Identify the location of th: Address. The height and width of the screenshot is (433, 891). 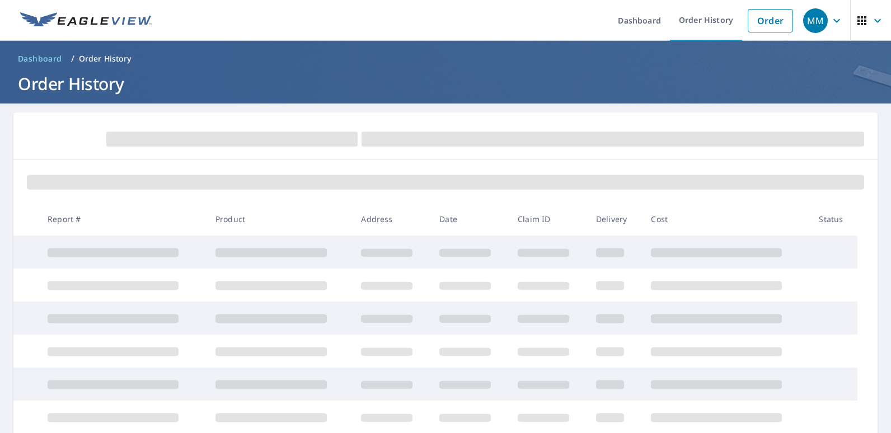
(391, 219).